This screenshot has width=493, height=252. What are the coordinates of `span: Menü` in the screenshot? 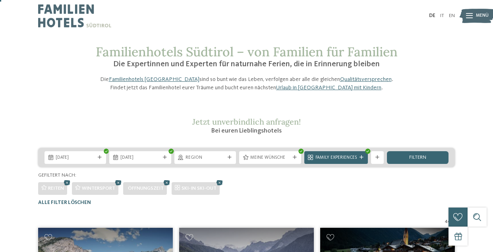 It's located at (482, 16).